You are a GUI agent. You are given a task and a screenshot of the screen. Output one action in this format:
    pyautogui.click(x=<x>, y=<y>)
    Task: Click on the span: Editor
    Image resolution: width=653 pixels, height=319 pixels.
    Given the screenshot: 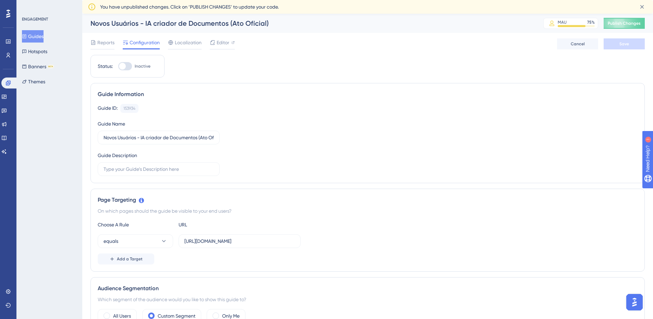 What is the action you would take?
    pyautogui.click(x=223, y=43)
    